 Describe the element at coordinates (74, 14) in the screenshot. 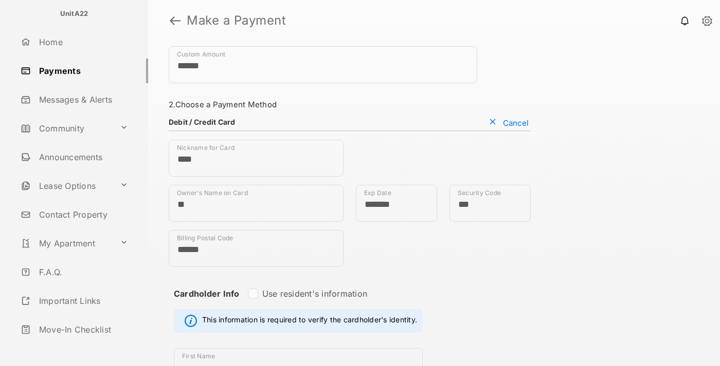

I see `p: UnitA22` at that location.